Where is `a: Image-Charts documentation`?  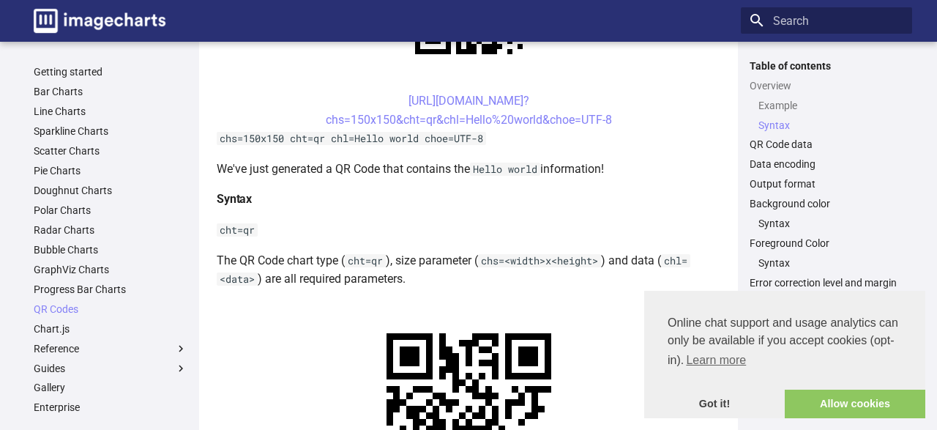 a: Image-Charts documentation is located at coordinates (100, 21).